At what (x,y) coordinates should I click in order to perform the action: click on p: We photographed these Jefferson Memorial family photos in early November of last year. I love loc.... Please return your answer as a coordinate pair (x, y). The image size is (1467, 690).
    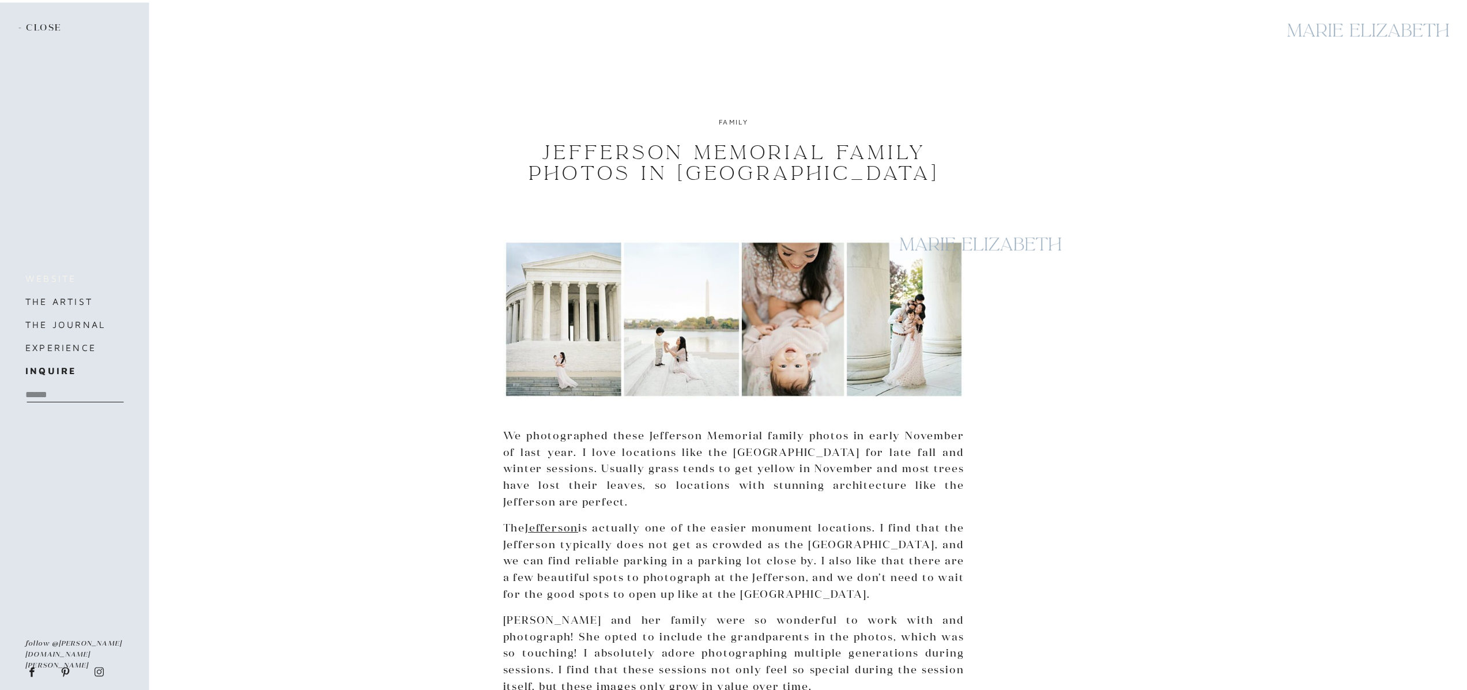
    Looking at the image, I should click on (734, 469).